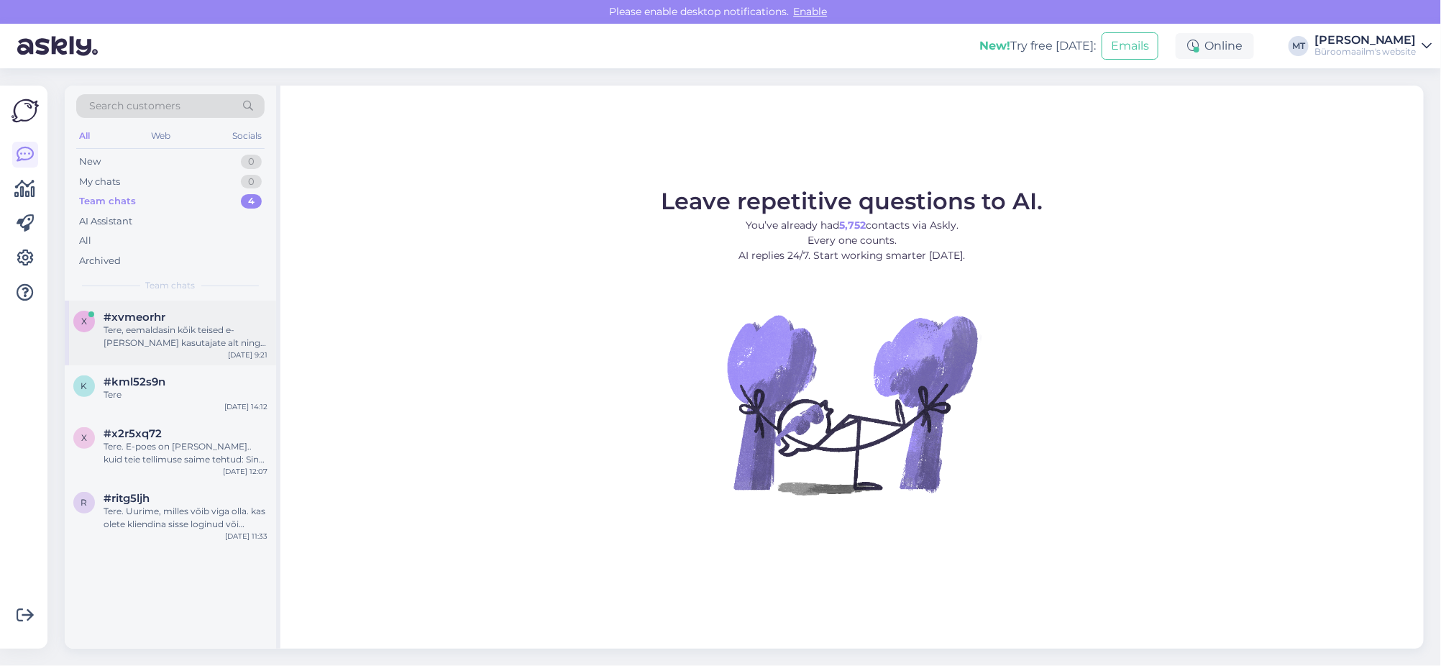  I want to click on span: Enable, so click(810, 12).